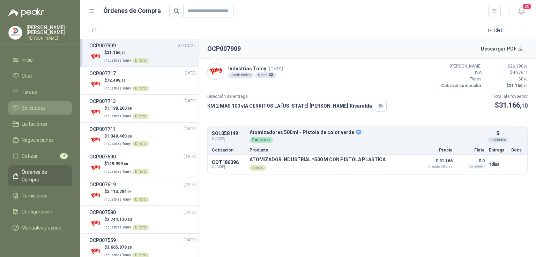 The image size is (536, 257). I want to click on span: ,00, so click(525, 66).